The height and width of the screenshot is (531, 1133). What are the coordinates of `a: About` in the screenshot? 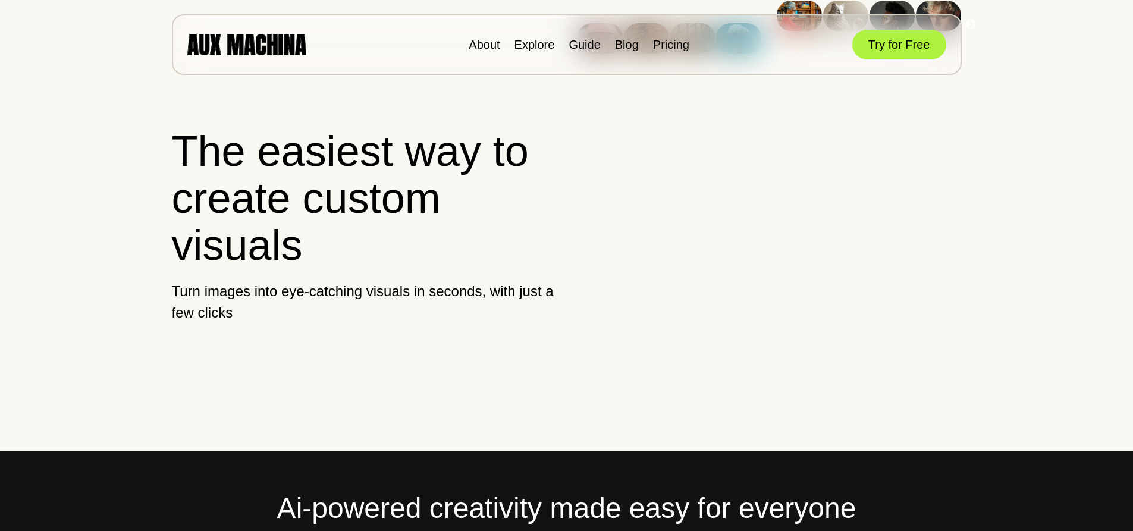 It's located at (484, 45).